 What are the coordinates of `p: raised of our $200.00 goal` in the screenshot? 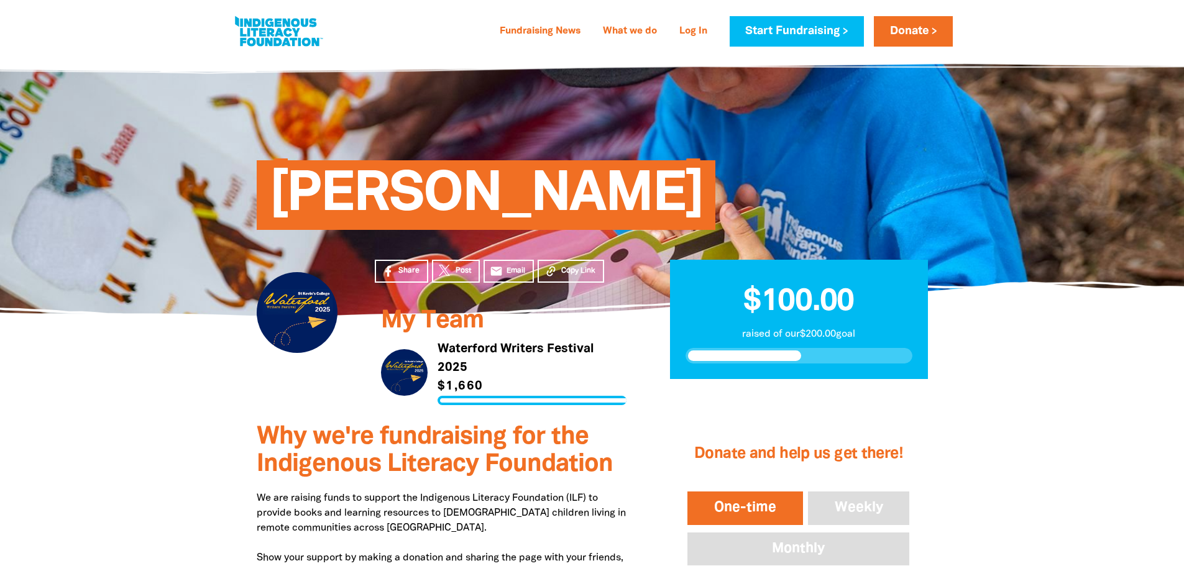 It's located at (799, 334).